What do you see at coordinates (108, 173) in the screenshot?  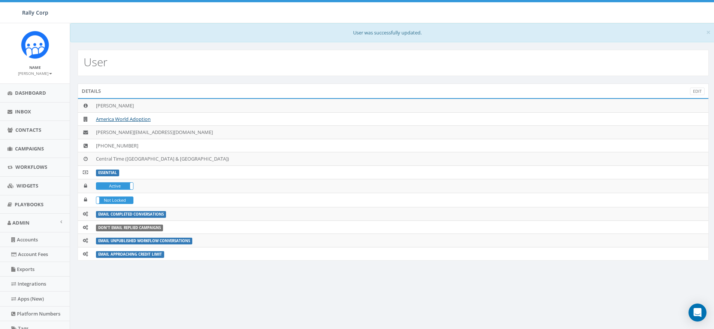 I see `label: ESSENTIAL` at bounding box center [108, 173].